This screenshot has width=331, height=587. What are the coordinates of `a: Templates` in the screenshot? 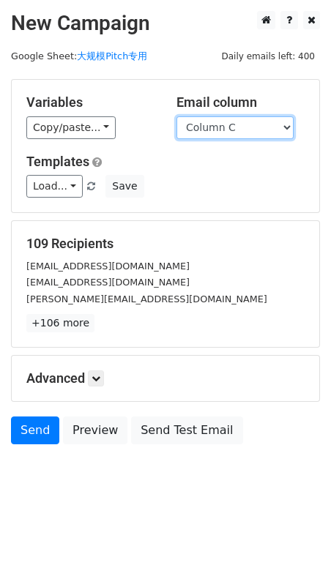 It's located at (58, 161).